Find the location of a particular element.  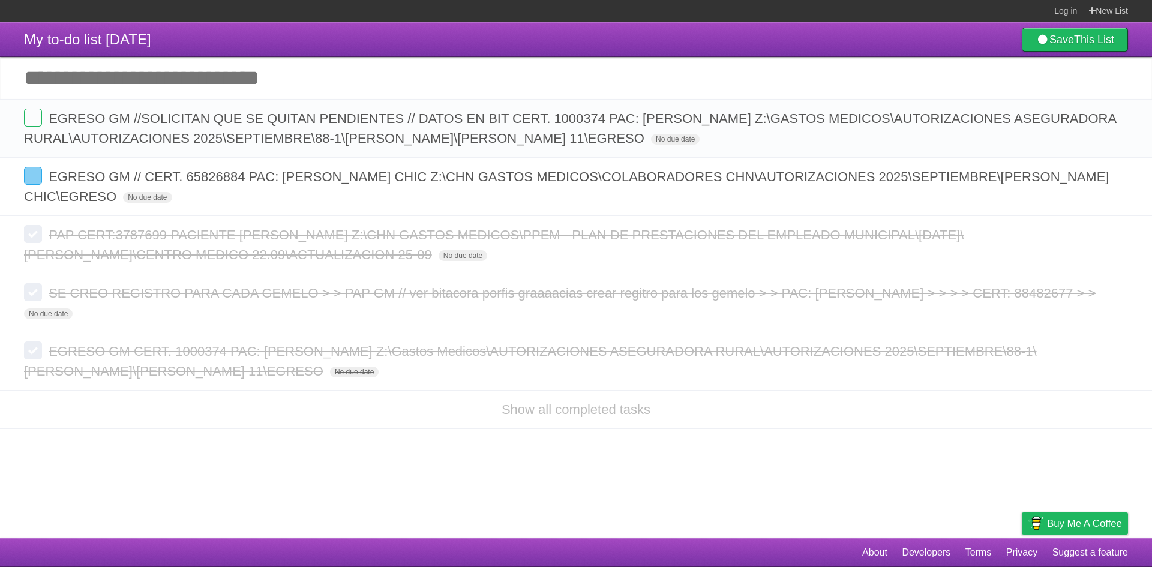

a: Show all completed tasks is located at coordinates (576, 409).